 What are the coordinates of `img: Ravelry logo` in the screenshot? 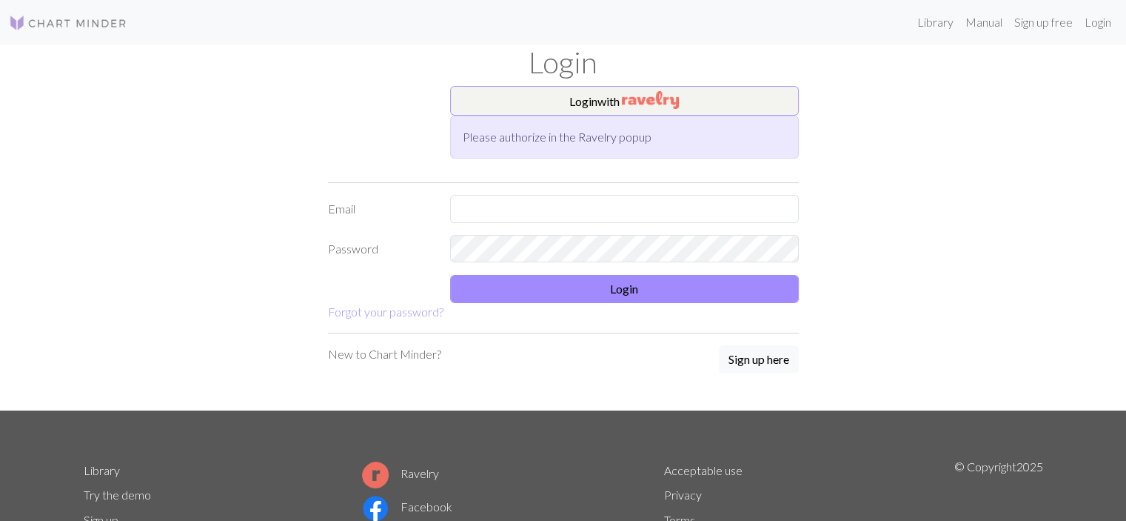 It's located at (375, 475).